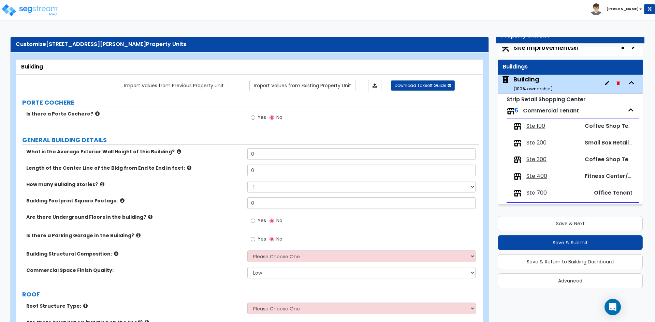  Describe the element at coordinates (527, 84) in the screenshot. I see `span: Building` at that location.